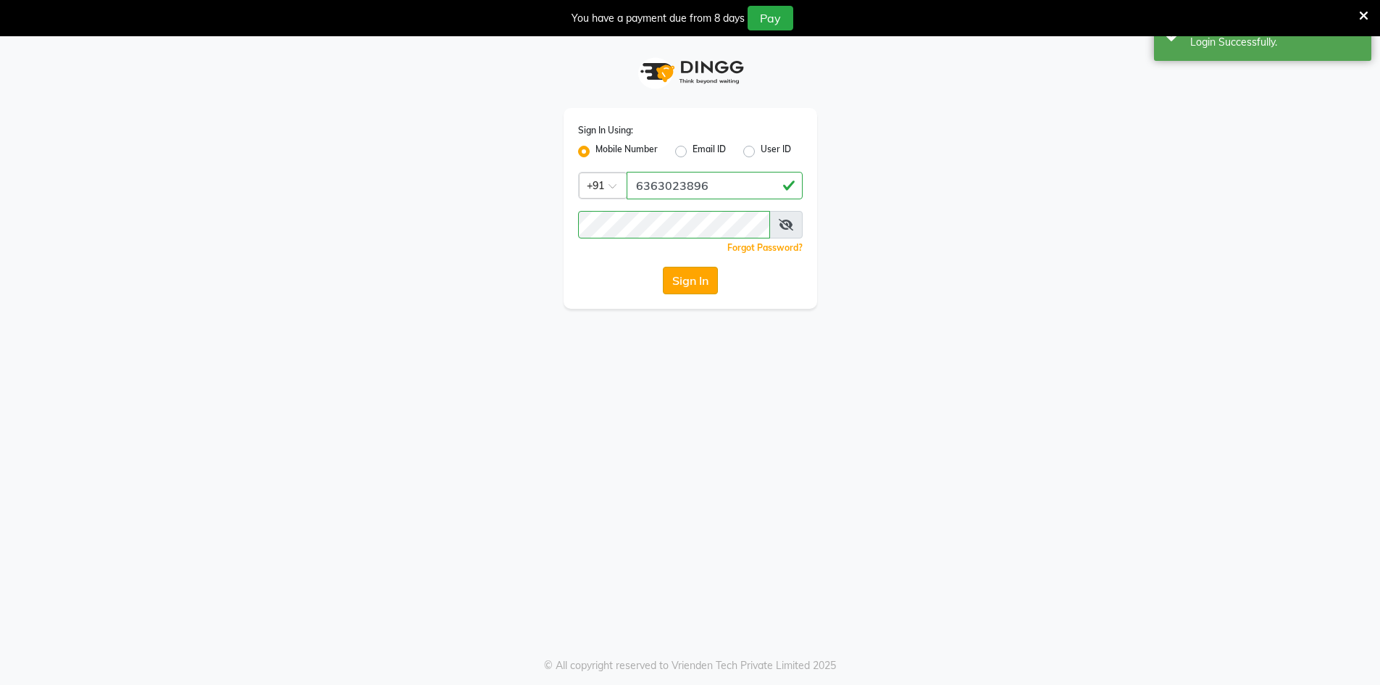 Image resolution: width=1380 pixels, height=685 pixels. Describe the element at coordinates (690, 72) in the screenshot. I see `img: logo1.svg` at that location.